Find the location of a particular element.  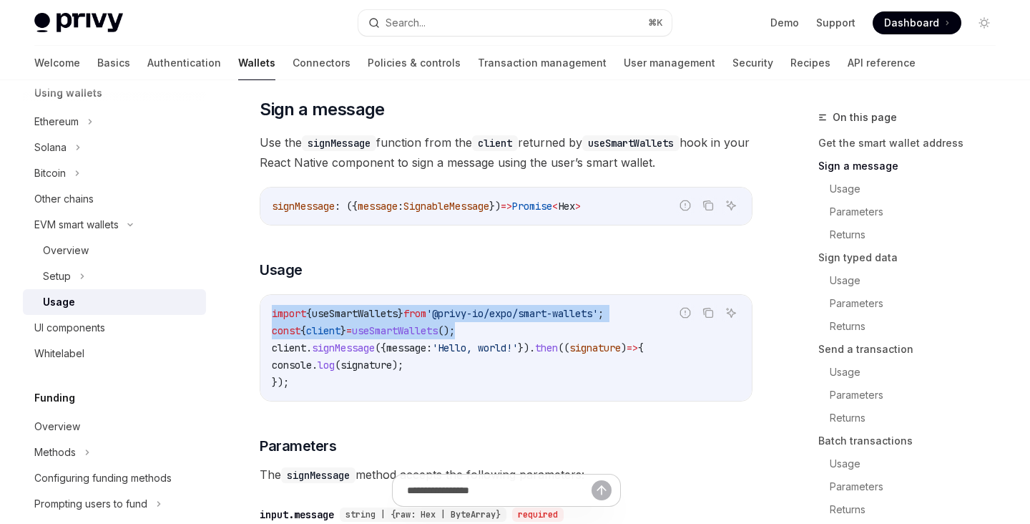

span: Dashboard is located at coordinates (911, 23).